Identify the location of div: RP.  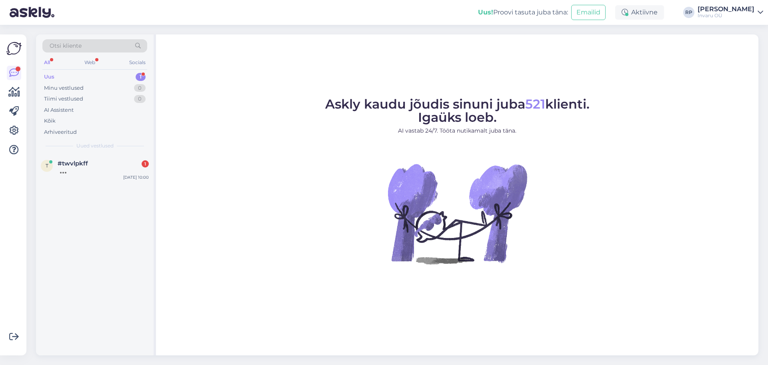
(689, 12).